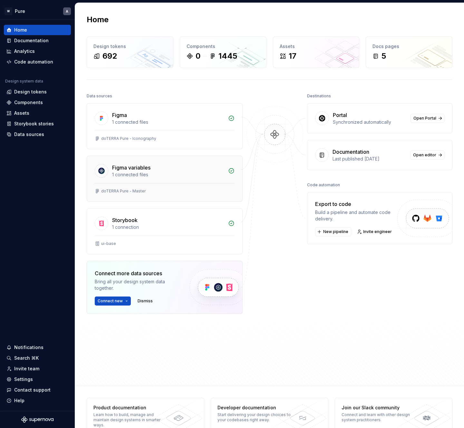 Image resolution: width=464 pixels, height=428 pixels. I want to click on div: ui-base, so click(109, 244).